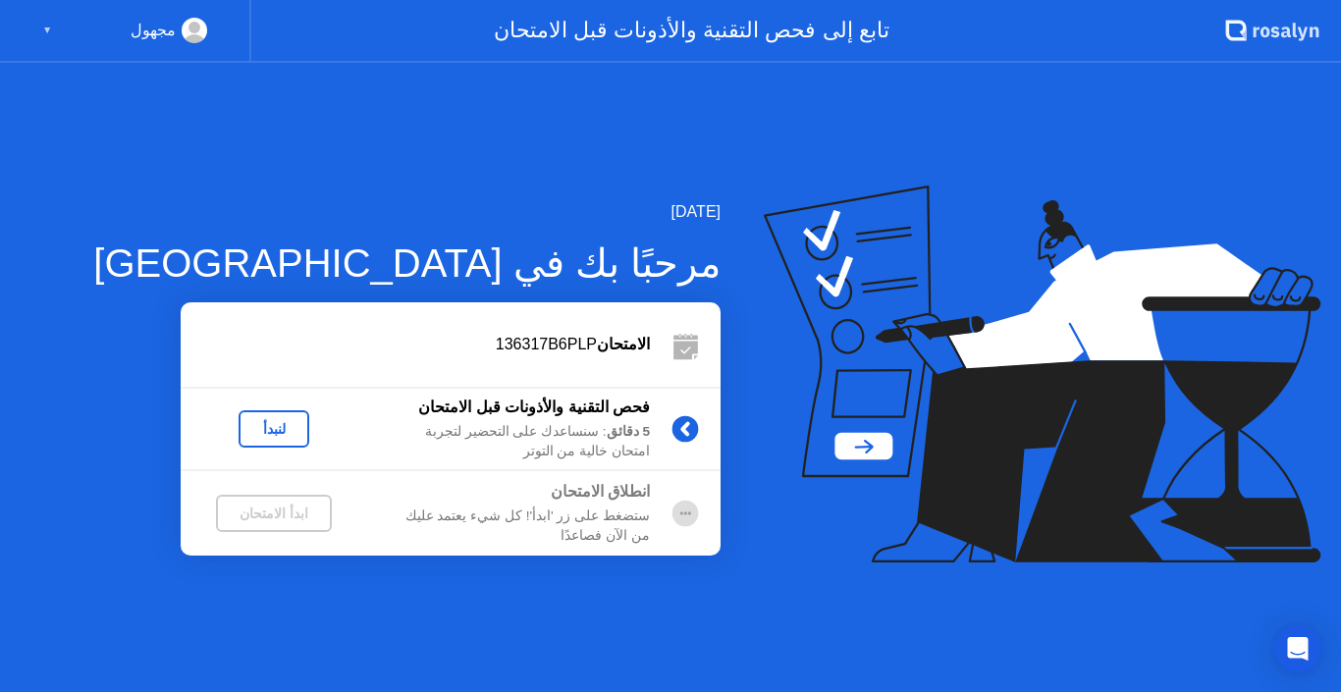 This screenshot has height=692, width=1341. Describe the element at coordinates (508, 526) in the screenshot. I see `div: ستضغط على زر 'ابدأ'! كل شيء يعتمد عليك من الآن فصاعدًا` at that location.